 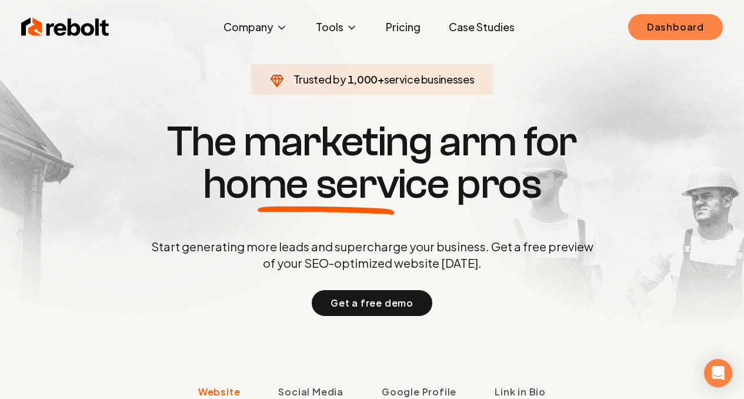 What do you see at coordinates (319, 79) in the screenshot?
I see `span: Trusted by` at bounding box center [319, 79].